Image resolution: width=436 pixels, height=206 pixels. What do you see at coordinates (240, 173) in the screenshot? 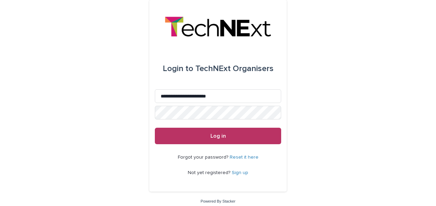
I see `a: Sign up` at bounding box center [240, 173].